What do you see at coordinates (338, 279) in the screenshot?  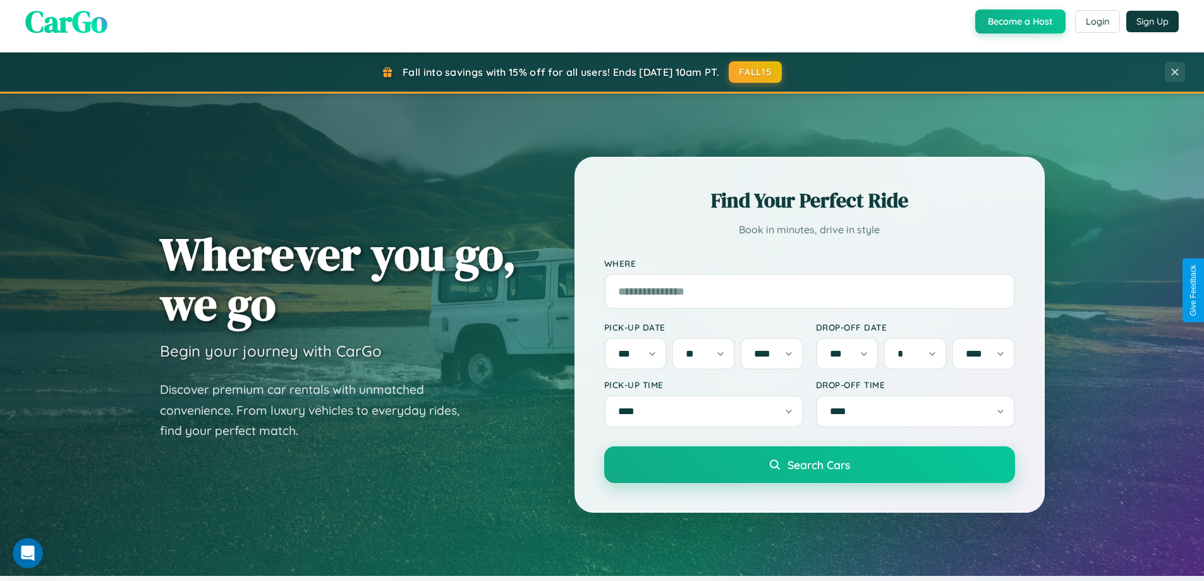 I see `h1: Wherever you go, we go` at bounding box center [338, 279].